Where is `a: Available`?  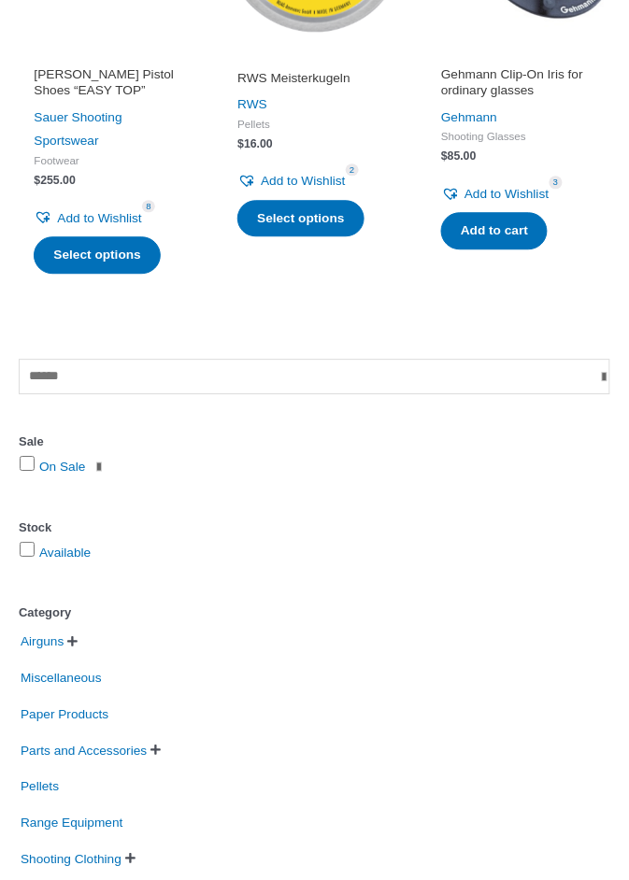
a: Available is located at coordinates (64, 553).